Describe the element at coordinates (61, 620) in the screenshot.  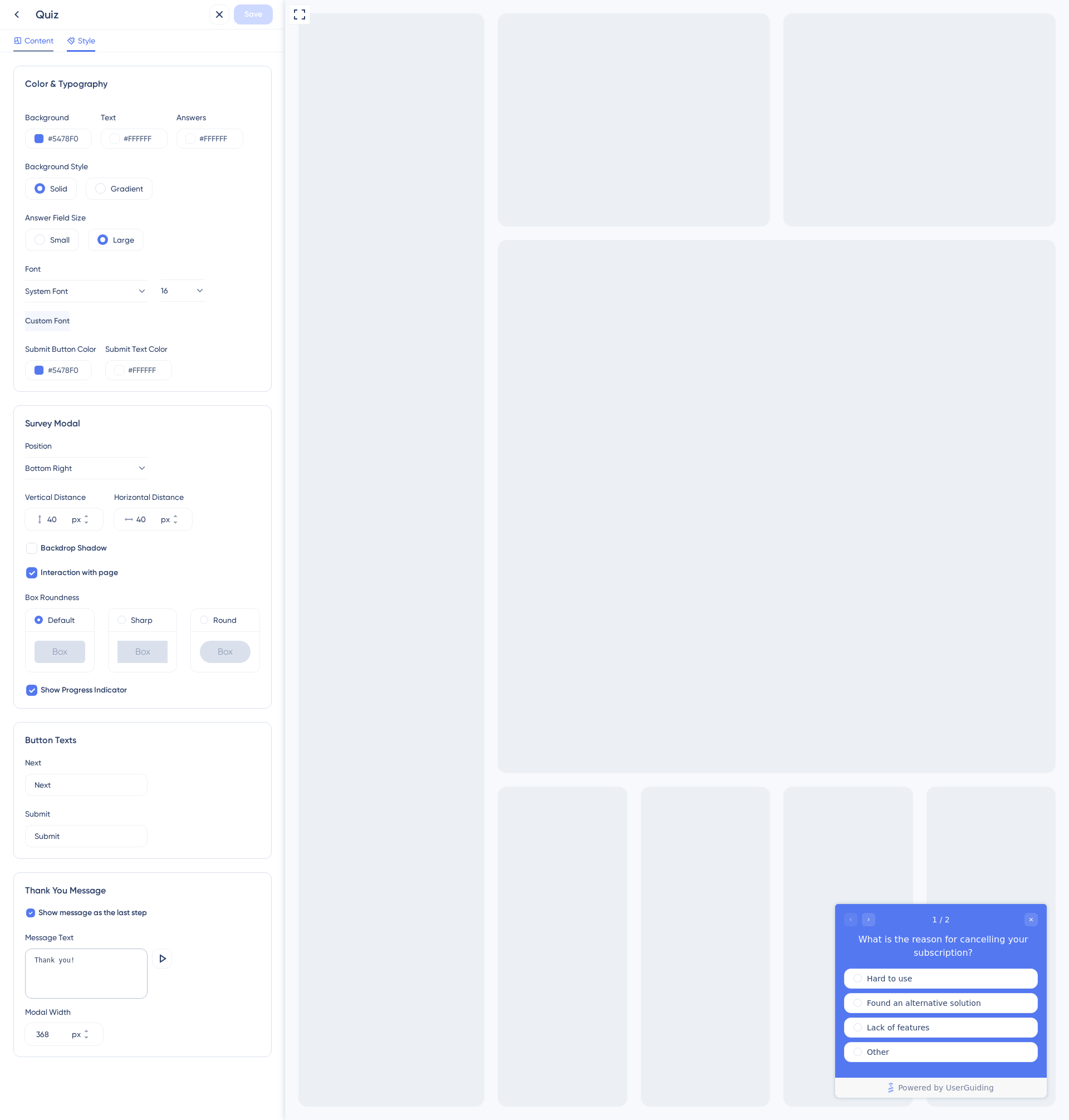
I see `label: Default` at that location.